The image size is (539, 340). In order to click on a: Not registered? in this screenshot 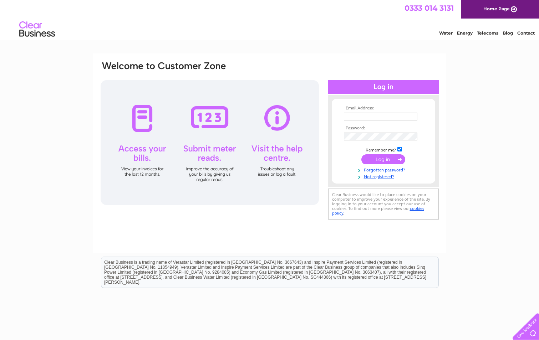, I will do `click(384, 176)`.